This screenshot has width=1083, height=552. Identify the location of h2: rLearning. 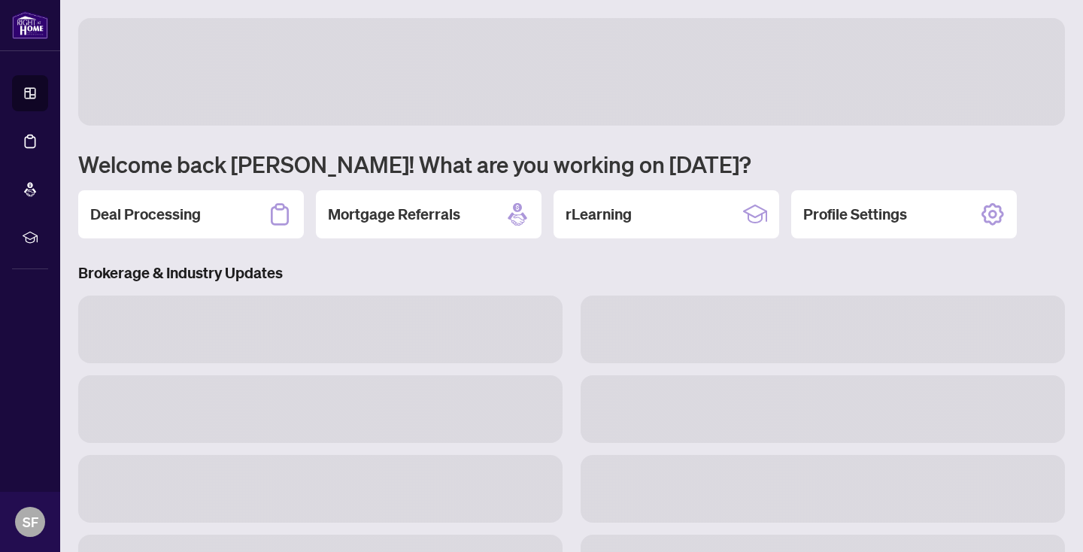
(599, 214).